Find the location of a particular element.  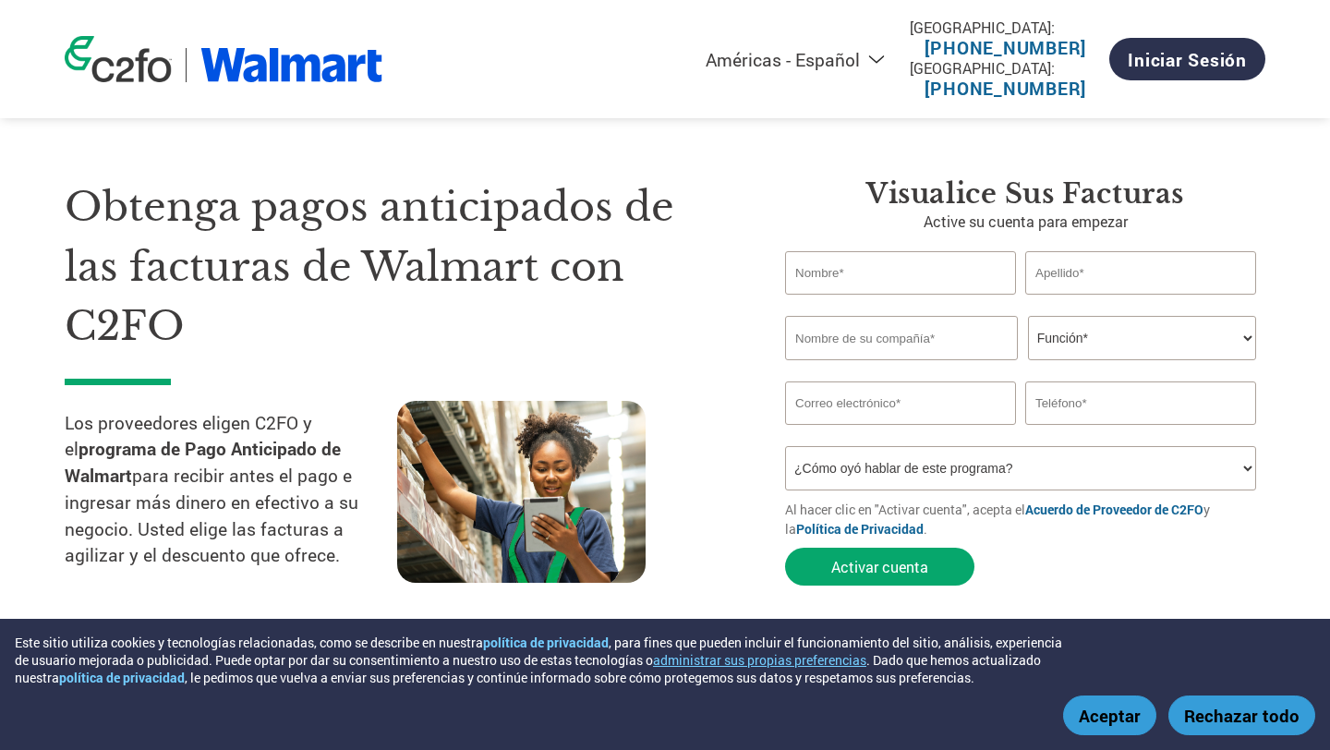

img: Walmart is located at coordinates (291, 65).